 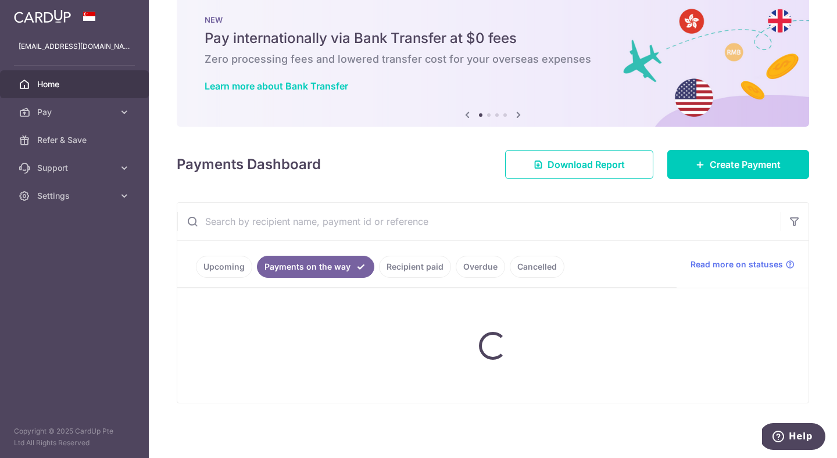 What do you see at coordinates (493, 59) in the screenshot?
I see `h6: Zero processing fees and lowered transfer cost for your overseas expenses` at bounding box center [493, 59].